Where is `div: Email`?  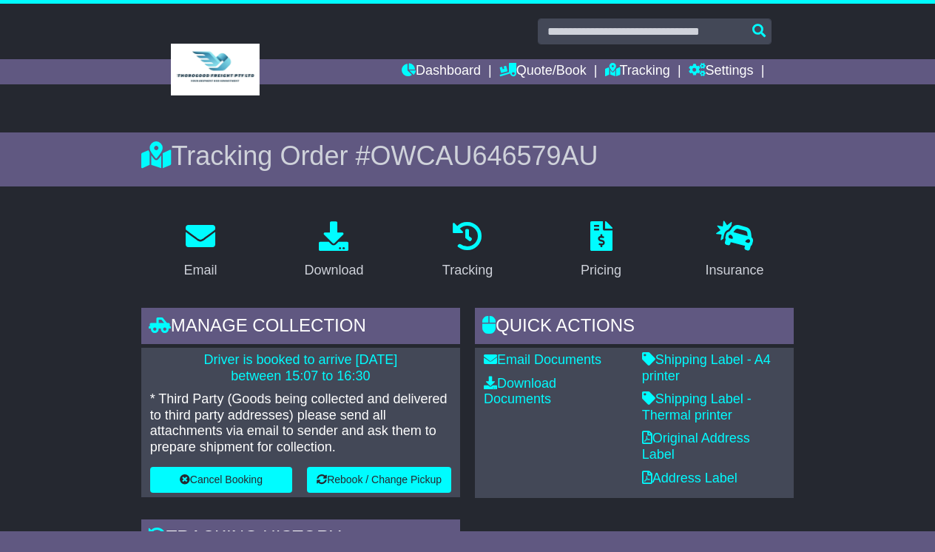 div: Email is located at coordinates (200, 270).